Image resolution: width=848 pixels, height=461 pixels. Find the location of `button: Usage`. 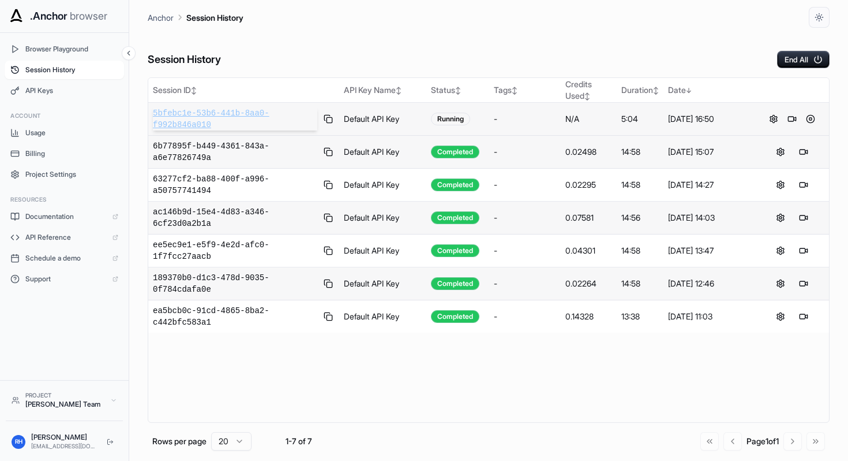

button: Usage is located at coordinates (64, 133).